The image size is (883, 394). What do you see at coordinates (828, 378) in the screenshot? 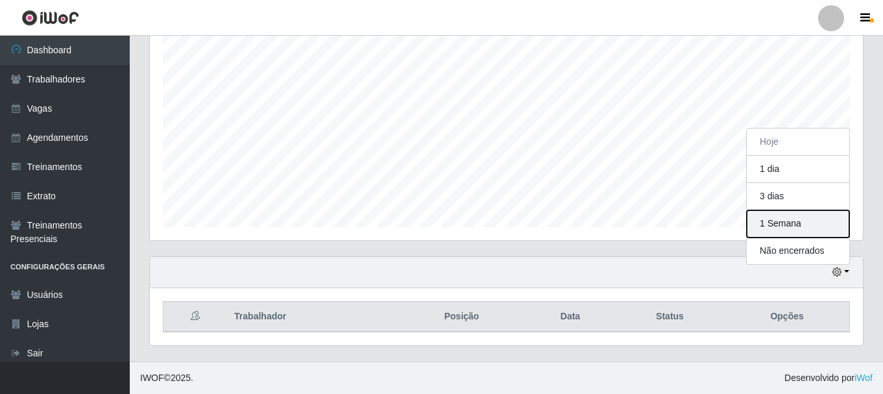
I see `span: Desenvolvido por` at bounding box center [828, 378].